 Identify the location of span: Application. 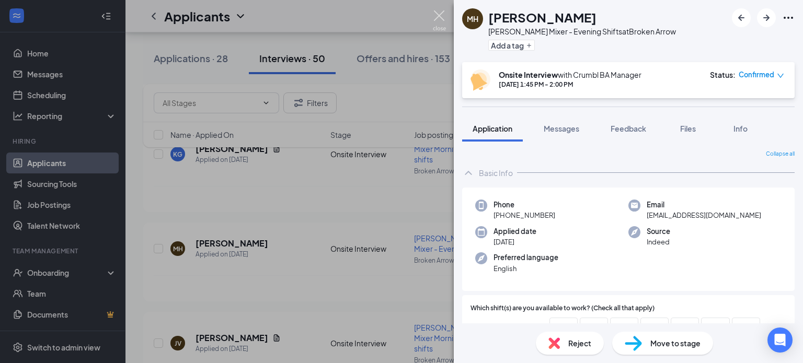
(492, 129).